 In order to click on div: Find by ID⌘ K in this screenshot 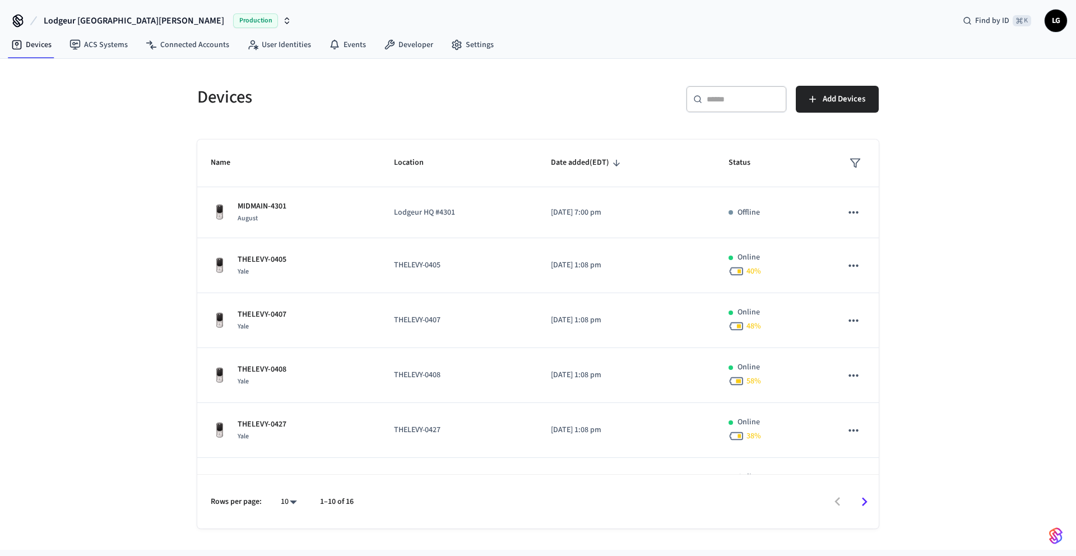, I will do `click(997, 21)`.